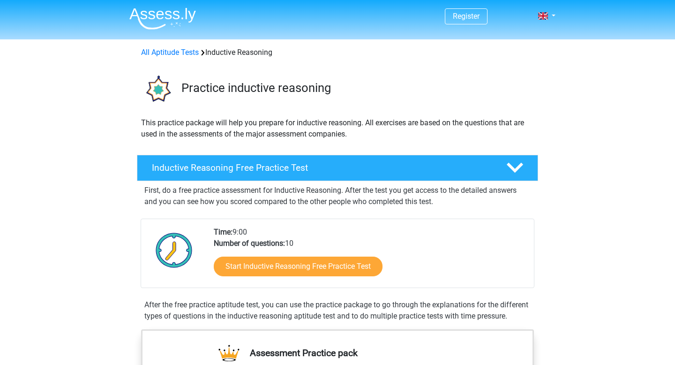 The image size is (675, 365). I want to click on a: Register, so click(466, 16).